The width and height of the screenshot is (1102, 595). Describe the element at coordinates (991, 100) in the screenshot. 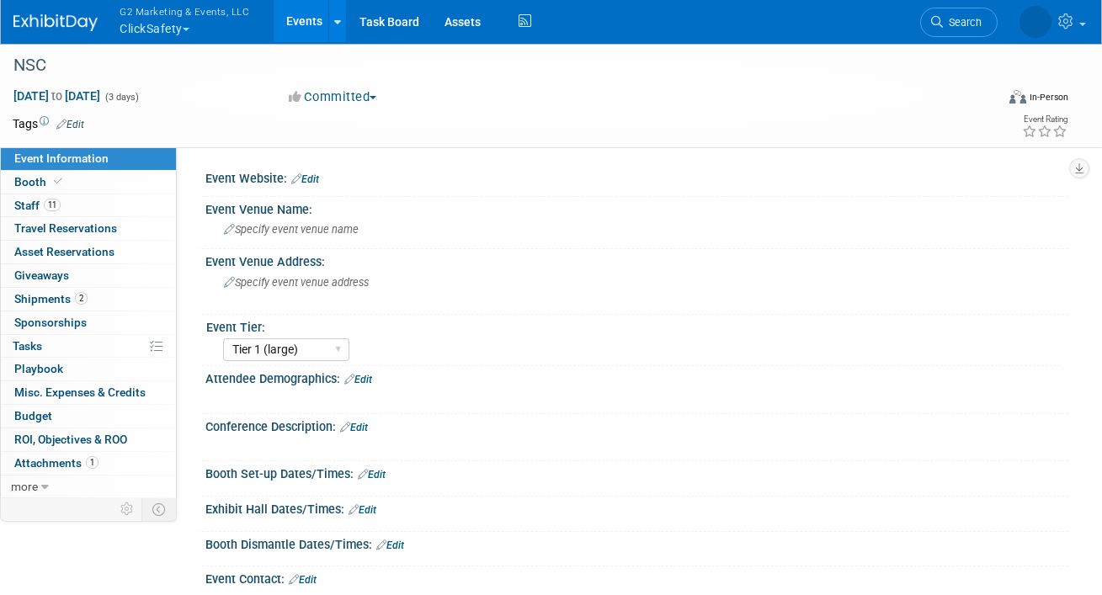

I see `div: Event Format` at that location.